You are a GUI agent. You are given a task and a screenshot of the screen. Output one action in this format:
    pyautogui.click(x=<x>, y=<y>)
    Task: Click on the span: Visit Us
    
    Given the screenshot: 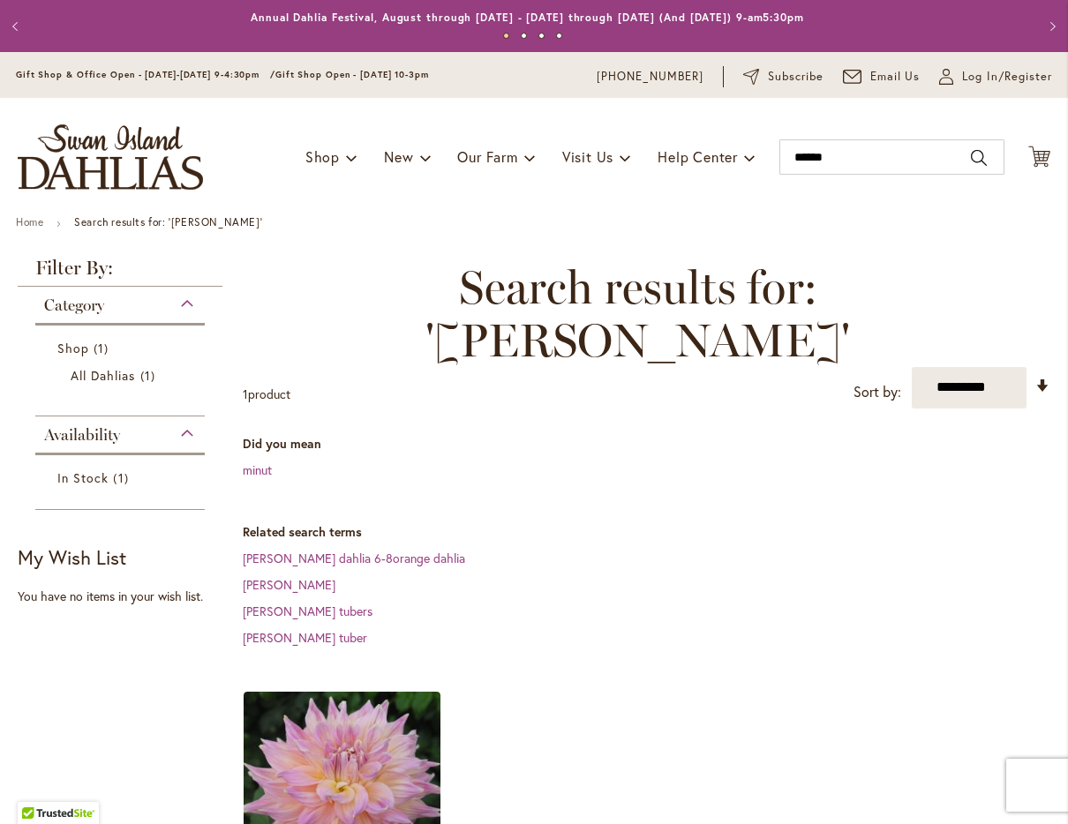 What is the action you would take?
    pyautogui.click(x=588, y=156)
    